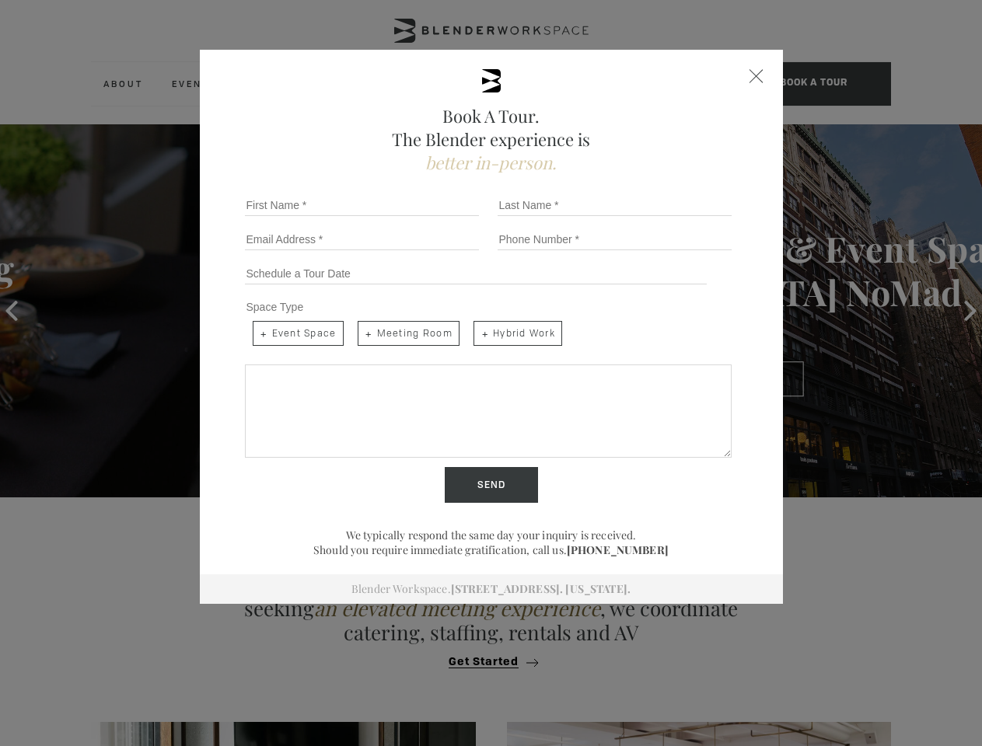 This screenshot has width=982, height=746. What do you see at coordinates (756, 76) in the screenshot?
I see `div: Close form` at bounding box center [756, 76].